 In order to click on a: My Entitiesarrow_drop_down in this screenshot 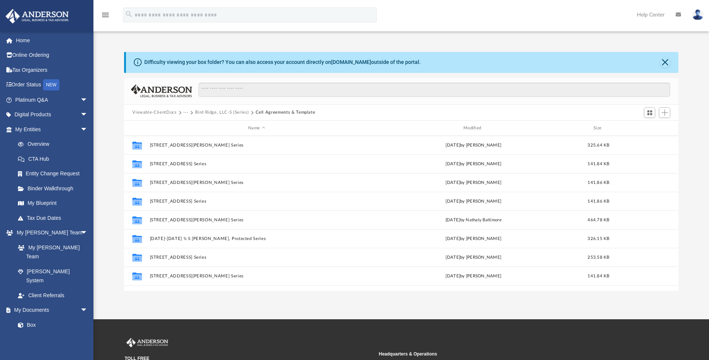, I will do `click(52, 129)`.